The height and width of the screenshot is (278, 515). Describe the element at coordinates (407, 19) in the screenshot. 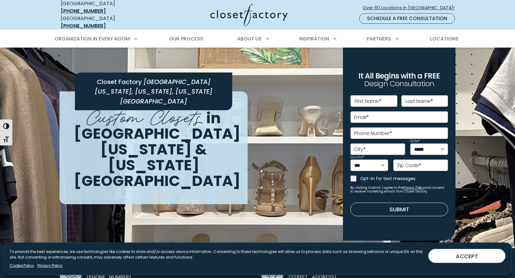

I see `a: Schedule a Free Consultation` at that location.